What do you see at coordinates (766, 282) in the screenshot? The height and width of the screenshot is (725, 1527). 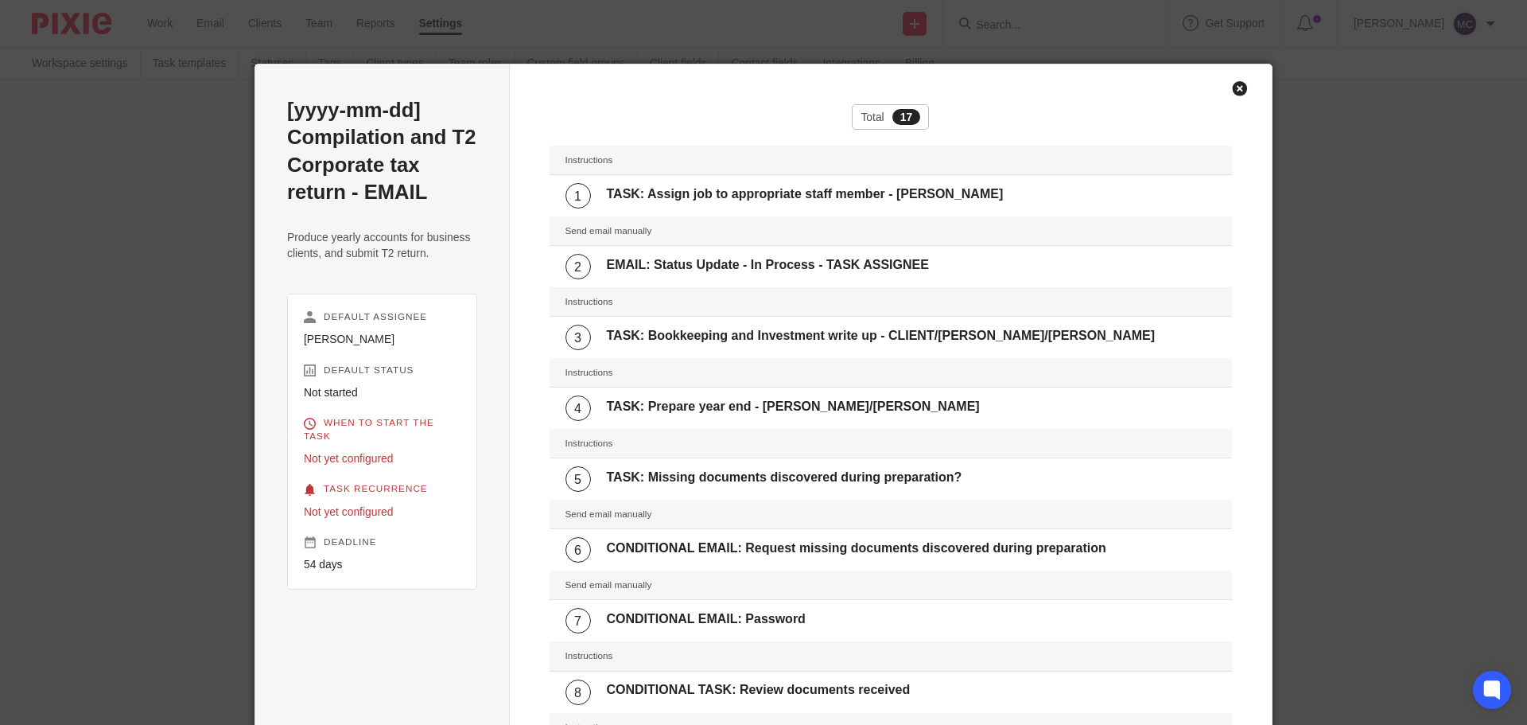 I see `h4: EMAIL: Status Update - In Process - TASK ASSIGNEE` at bounding box center [766, 282].